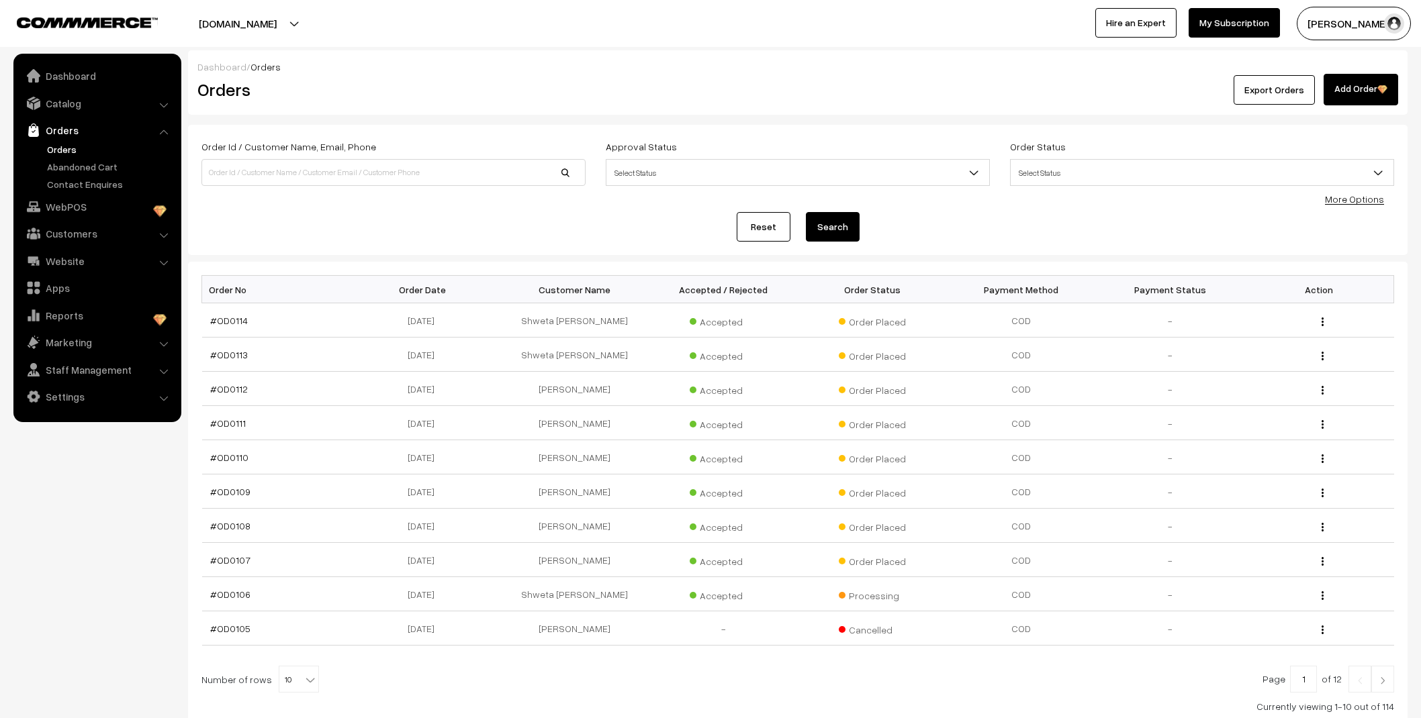  I want to click on th: Order No, so click(277, 289).